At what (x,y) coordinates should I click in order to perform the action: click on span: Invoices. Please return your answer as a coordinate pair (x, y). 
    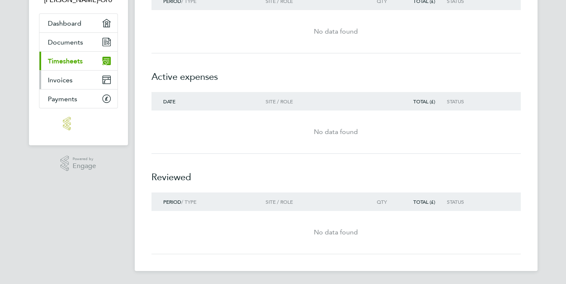
    Looking at the image, I should click on (60, 80).